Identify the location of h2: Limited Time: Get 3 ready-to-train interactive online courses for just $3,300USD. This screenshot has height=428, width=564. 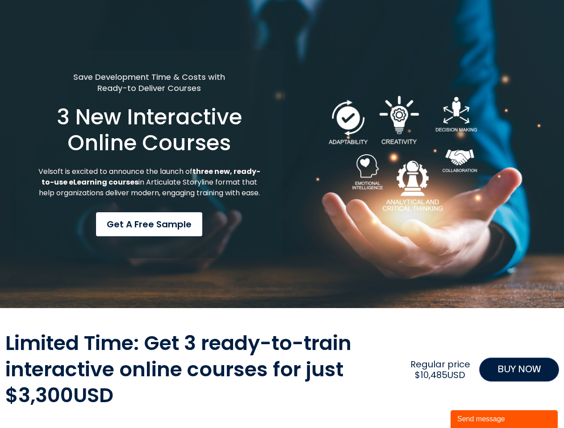
(204, 370).